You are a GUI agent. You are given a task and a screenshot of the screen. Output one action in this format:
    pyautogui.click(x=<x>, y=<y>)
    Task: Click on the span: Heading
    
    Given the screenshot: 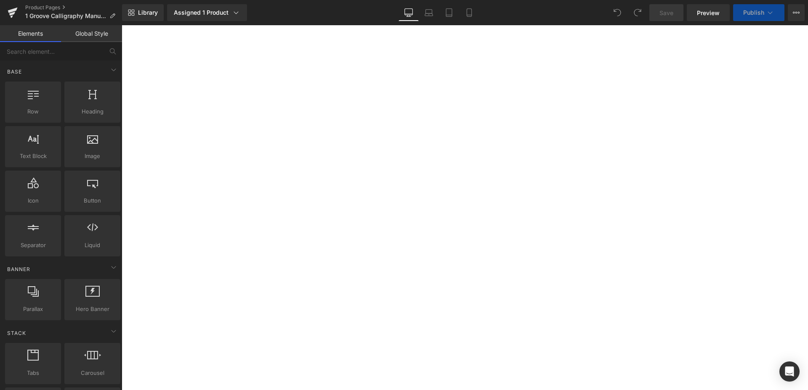 What is the action you would take?
    pyautogui.click(x=92, y=111)
    